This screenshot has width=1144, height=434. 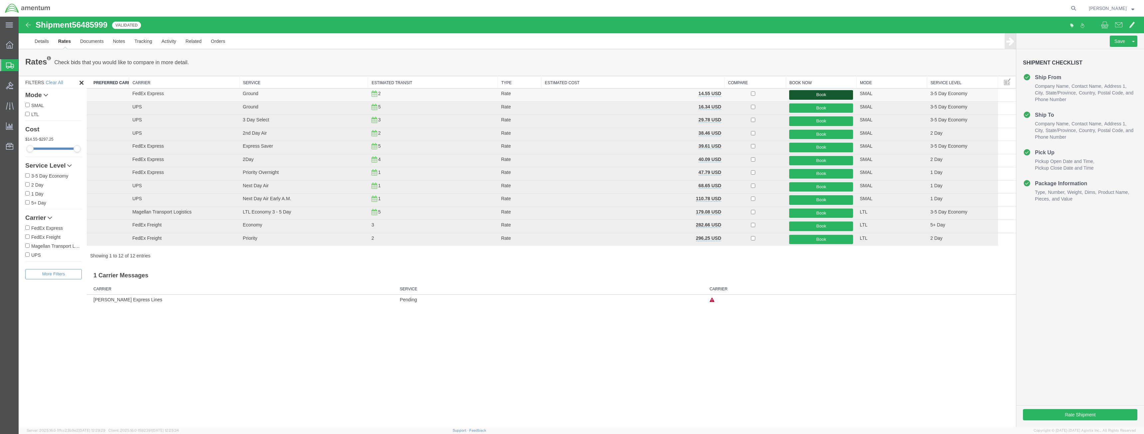 What do you see at coordinates (124, 25) in the screenshot?
I see `a: Tracking` at bounding box center [124, 25].